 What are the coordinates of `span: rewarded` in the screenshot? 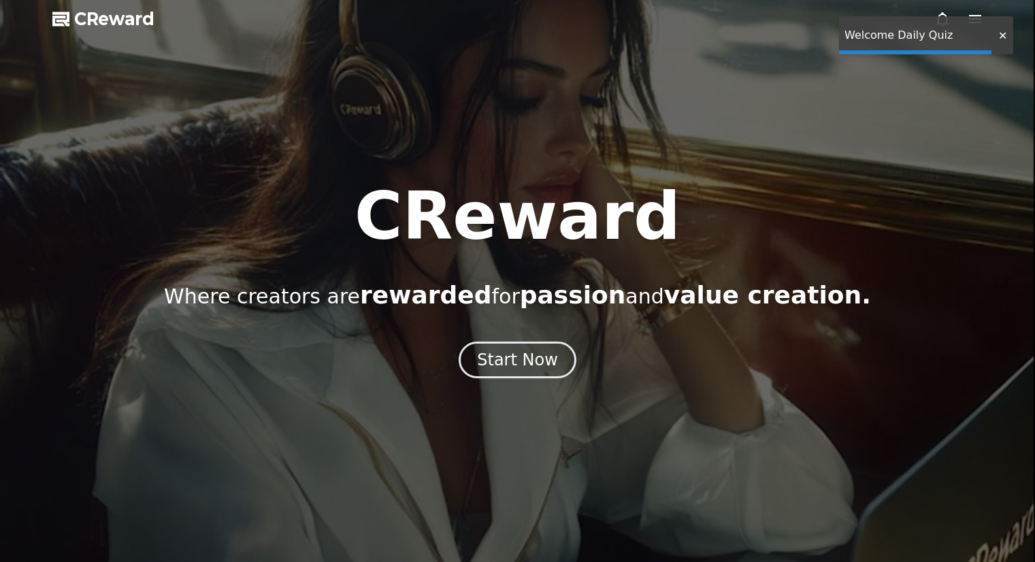 It's located at (425, 295).